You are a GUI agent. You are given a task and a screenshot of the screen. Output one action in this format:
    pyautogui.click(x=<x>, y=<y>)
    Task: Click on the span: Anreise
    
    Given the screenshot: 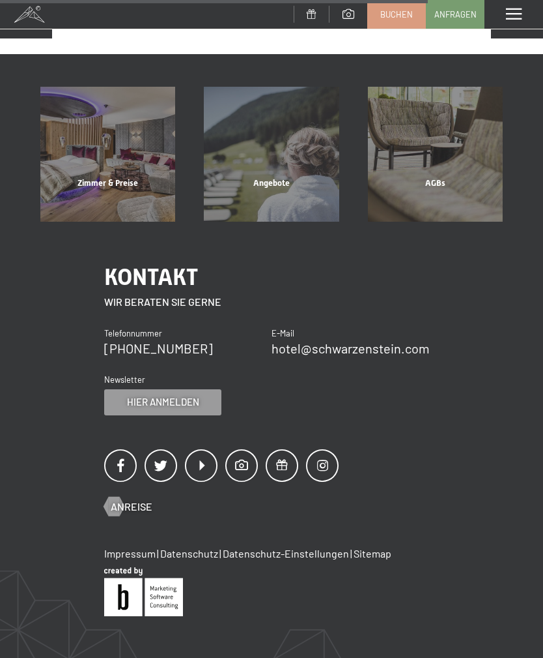 What is the action you would take?
    pyautogui.click(x=132, y=506)
    